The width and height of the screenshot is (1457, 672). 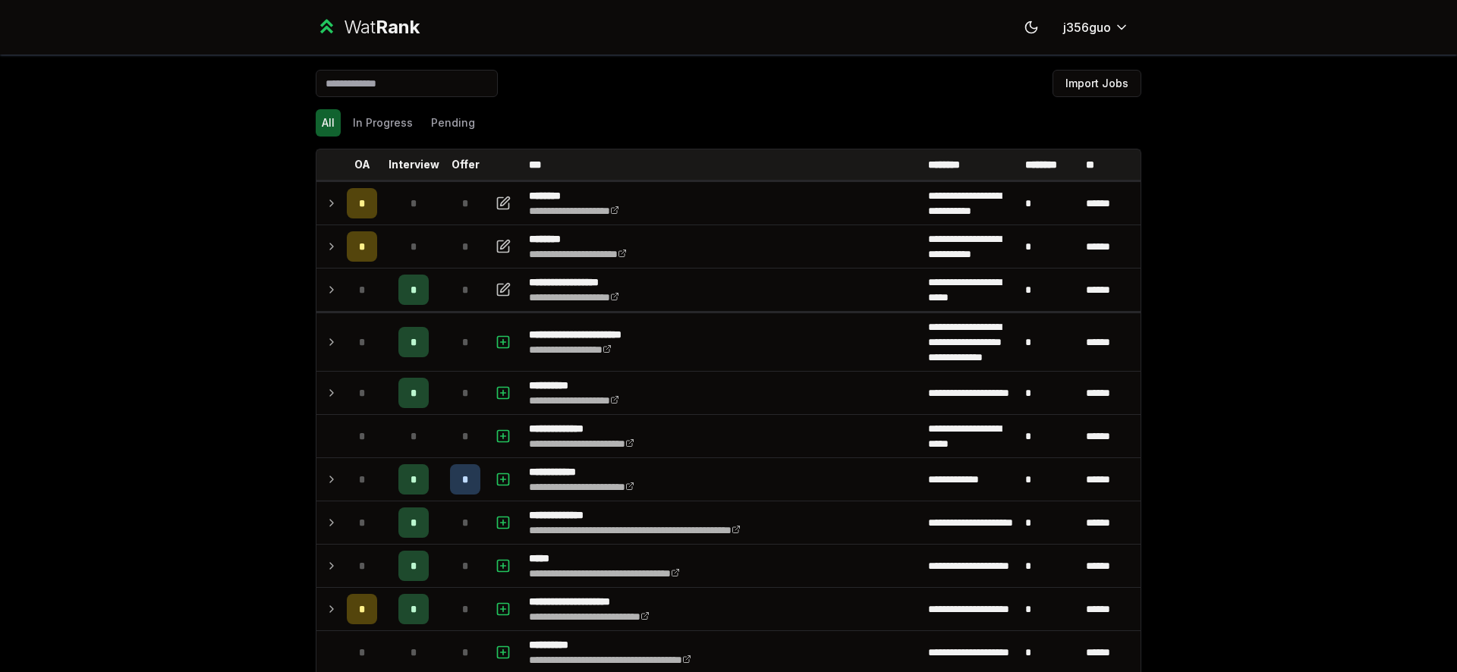 What do you see at coordinates (367, 27) in the screenshot?
I see `a: WatRank` at bounding box center [367, 27].